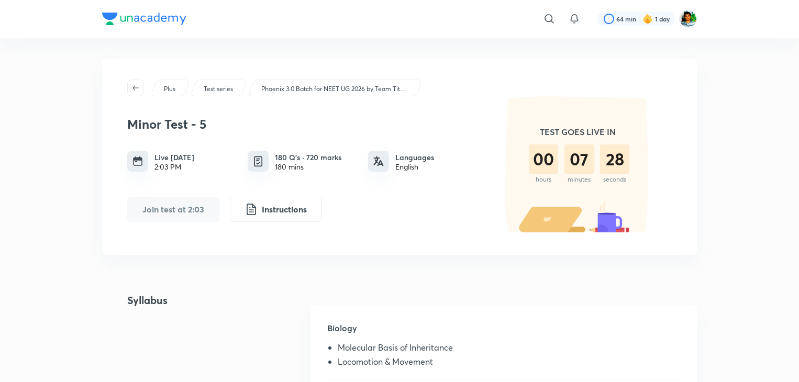 The image size is (799, 382). I want to click on div: 180 mins, so click(308, 167).